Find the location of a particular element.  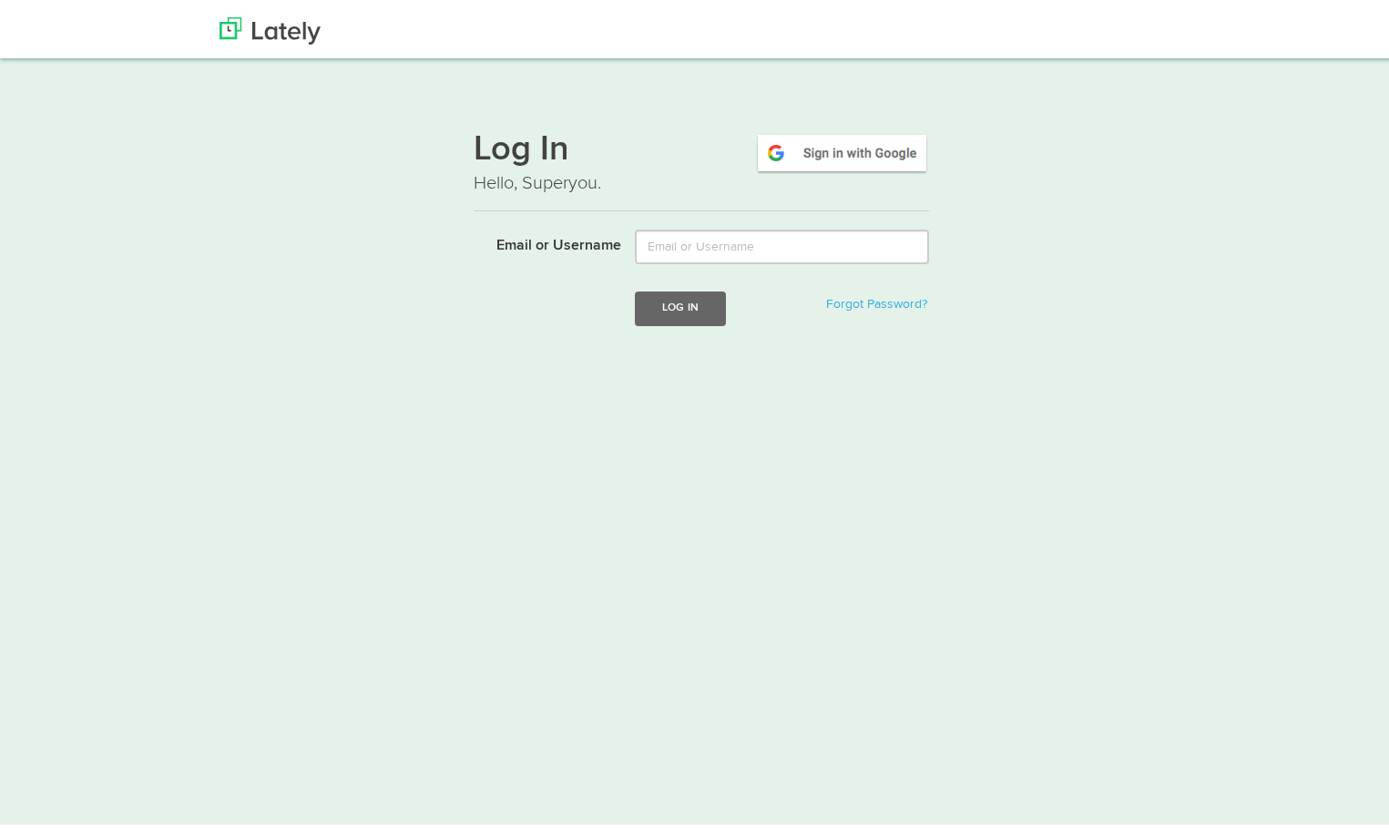

input: Email or Username is located at coordinates (781, 243).